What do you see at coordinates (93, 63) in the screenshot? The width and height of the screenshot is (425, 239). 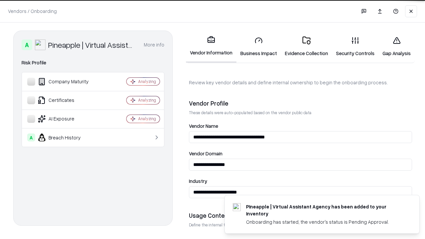 I see `div: Risk Profile` at bounding box center [93, 63].